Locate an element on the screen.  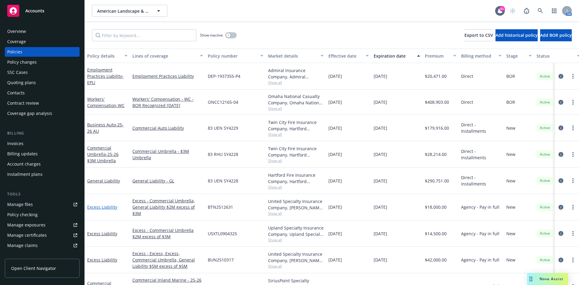
div: Overview is located at coordinates (17, 31).